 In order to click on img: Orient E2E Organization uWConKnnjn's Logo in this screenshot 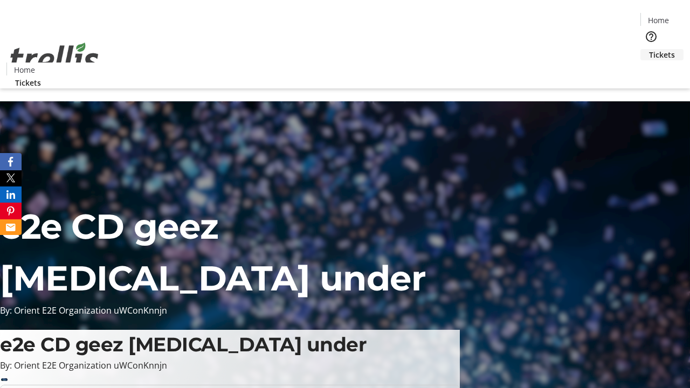, I will do `click(54, 58)`.